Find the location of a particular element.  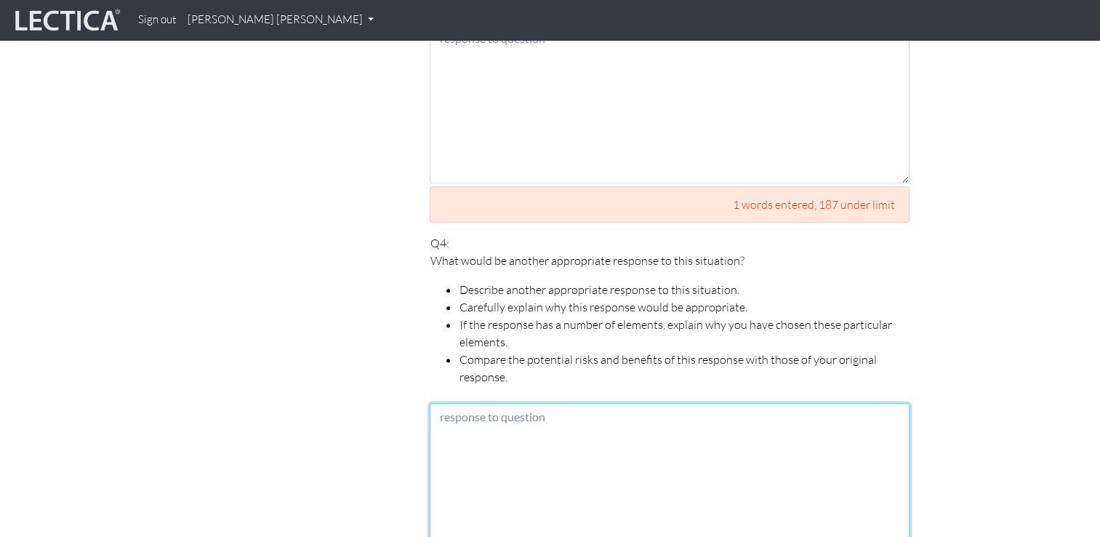

li: If the response has a number of elements, explain why you have chosen these particular elements. is located at coordinates (684, 333).